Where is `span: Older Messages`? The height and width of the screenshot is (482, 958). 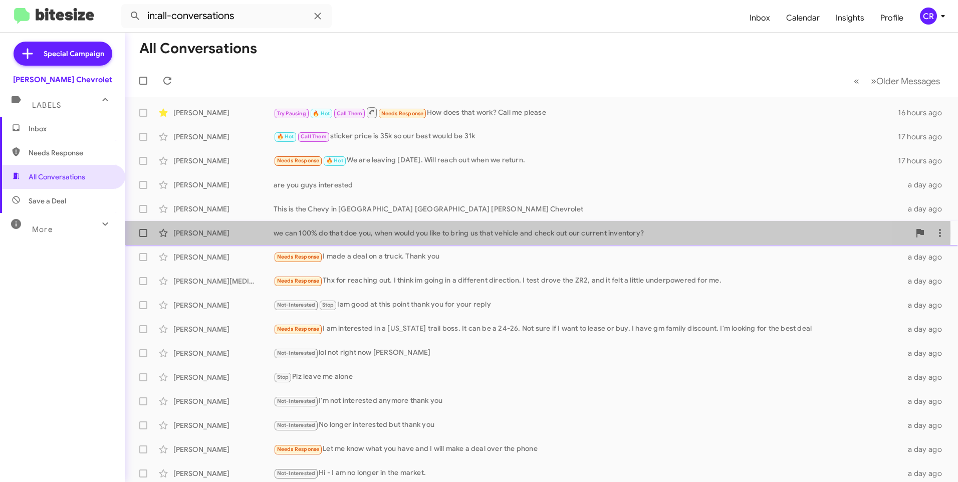
span: Older Messages is located at coordinates (908, 81).